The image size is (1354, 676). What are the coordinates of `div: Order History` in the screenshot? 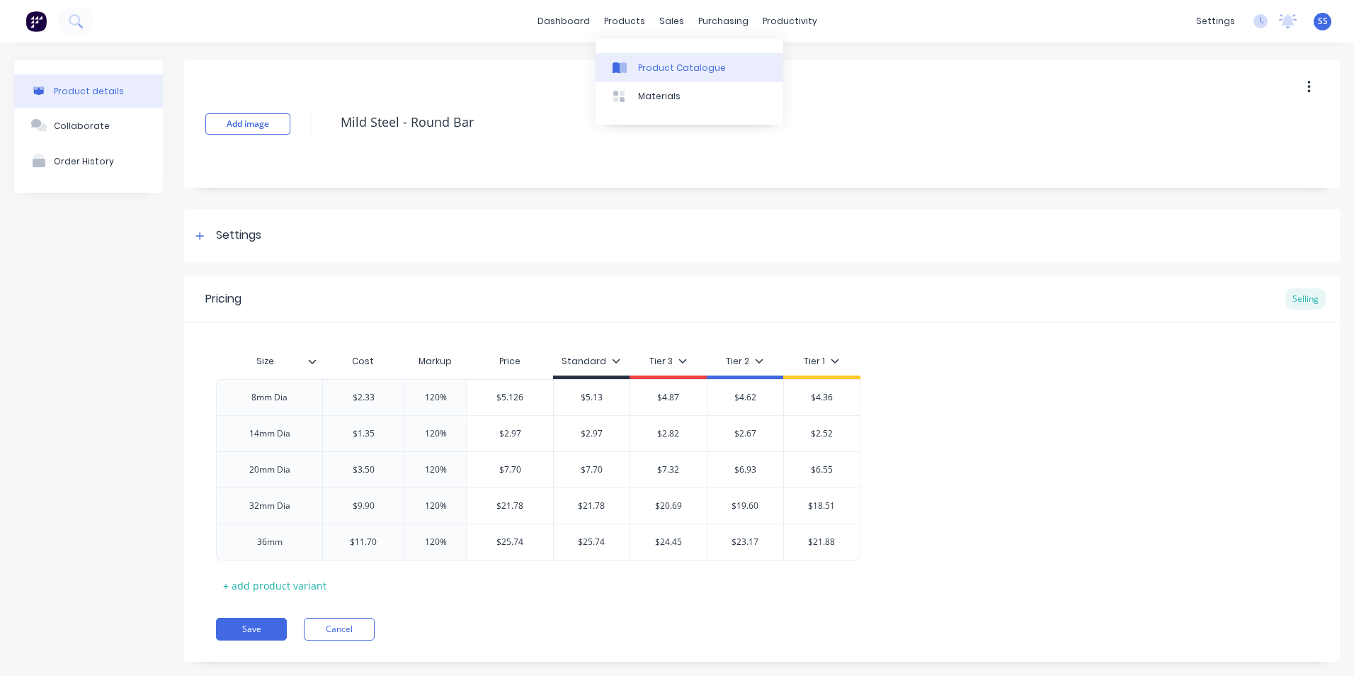 It's located at (84, 161).